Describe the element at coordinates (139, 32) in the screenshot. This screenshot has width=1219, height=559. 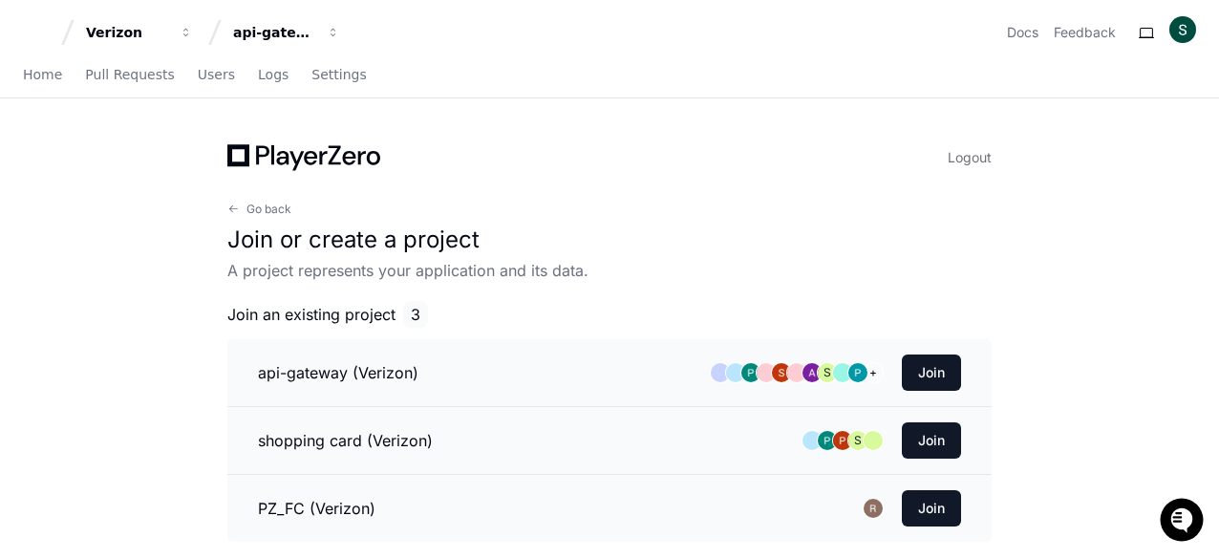
I see `button: Verizon` at that location.